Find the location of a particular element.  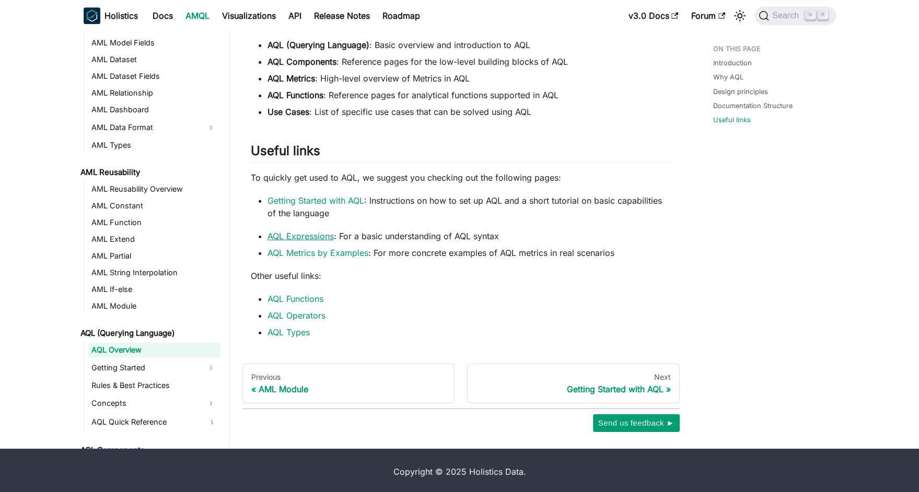

a: Release Notes is located at coordinates (342, 16).